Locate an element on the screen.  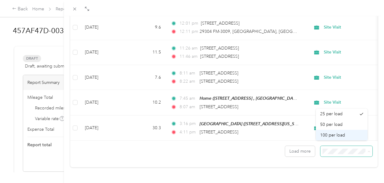
span: 50 per load is located at coordinates (331, 124).